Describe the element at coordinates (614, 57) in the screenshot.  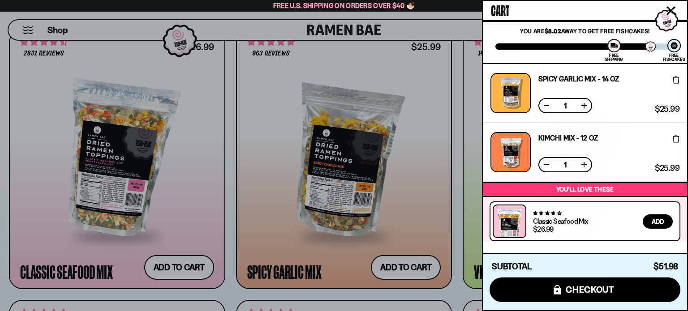
I see `div: Free Shipping` at that location.